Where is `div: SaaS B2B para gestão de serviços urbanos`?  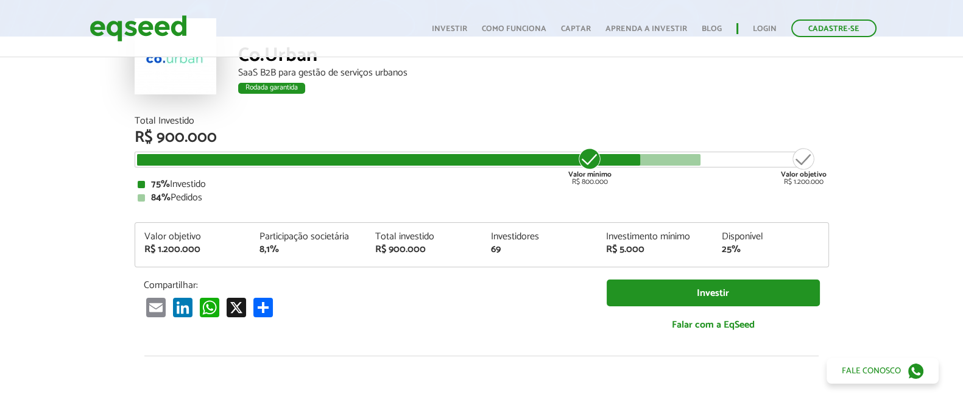
div: SaaS B2B para gestão de serviços urbanos is located at coordinates (534, 73).